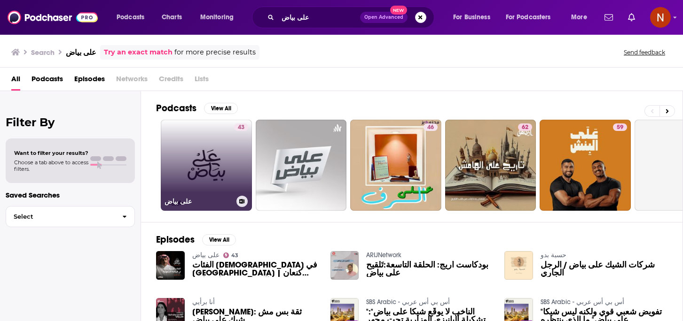 Image resolution: width=683 pixels, height=321 pixels. Describe the element at coordinates (60, 217) in the screenshot. I see `span: Select` at that location.